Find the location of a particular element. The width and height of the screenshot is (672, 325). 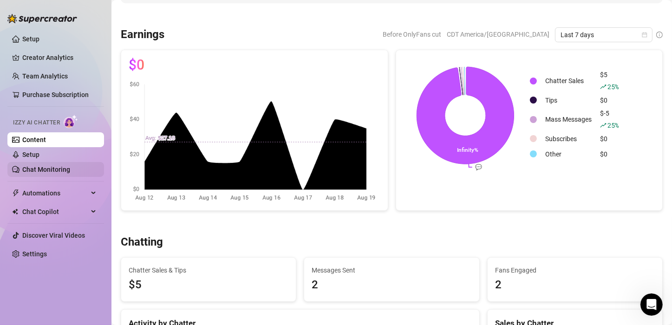

td: Subscribes is located at coordinates (568, 138).